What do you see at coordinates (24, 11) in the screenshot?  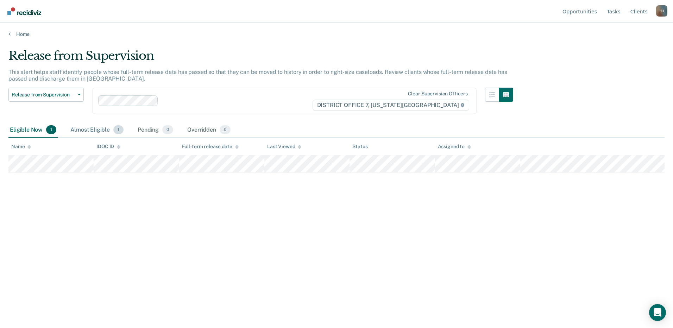 I see `img: Recidiviz` at bounding box center [24, 11].